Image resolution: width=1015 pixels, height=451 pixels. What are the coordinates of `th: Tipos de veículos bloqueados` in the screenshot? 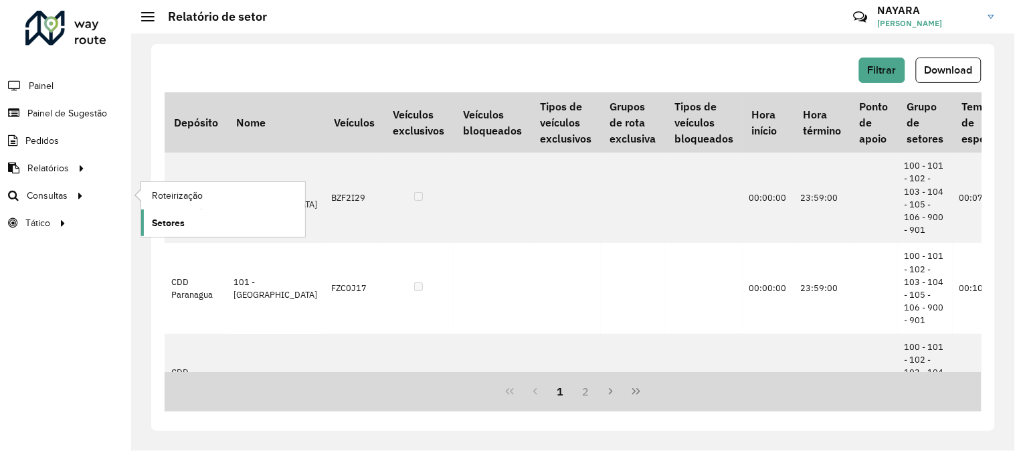 It's located at (703, 122).